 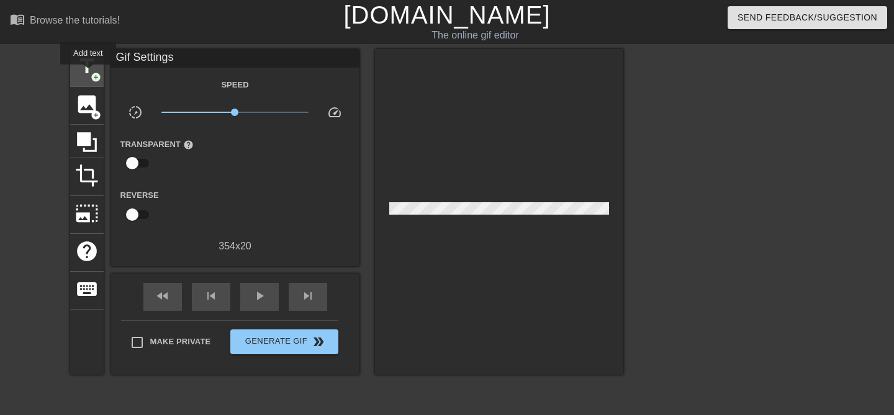 What do you see at coordinates (335, 112) in the screenshot?
I see `span: speed` at bounding box center [335, 112].